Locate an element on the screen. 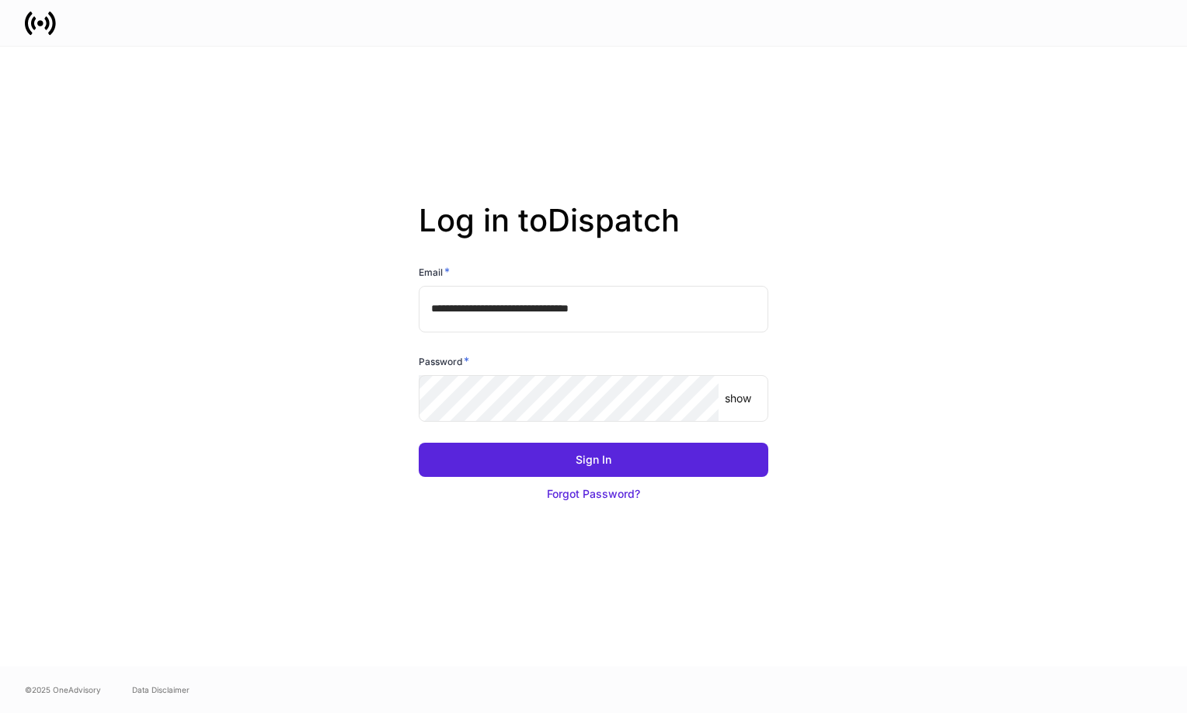  h2: Log in to Dispatch is located at coordinates (593, 233).